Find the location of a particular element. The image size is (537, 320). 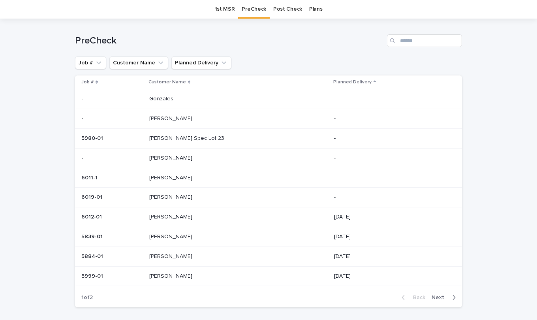

button: Planned Delivery is located at coordinates (201, 63).